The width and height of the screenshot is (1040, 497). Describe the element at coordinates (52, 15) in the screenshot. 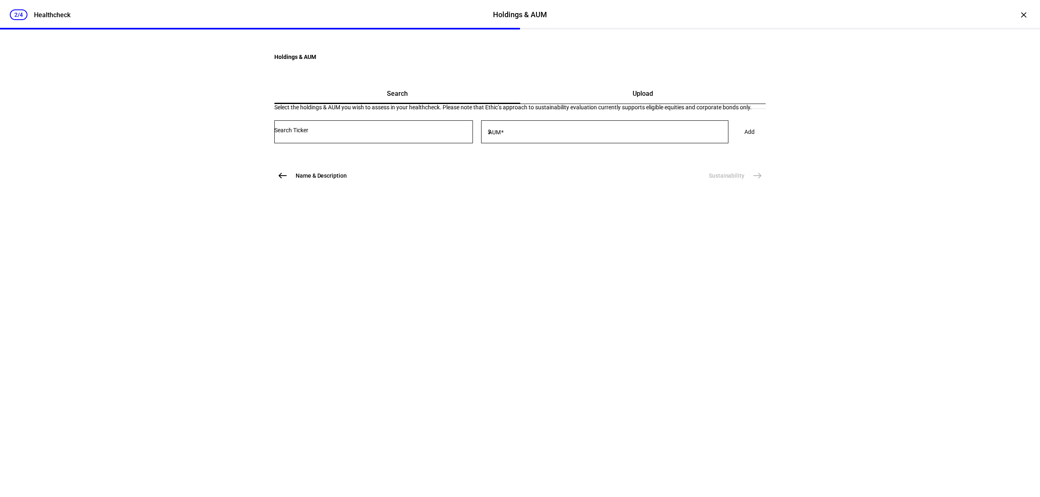

I see `div: Healthcheck` at that location.